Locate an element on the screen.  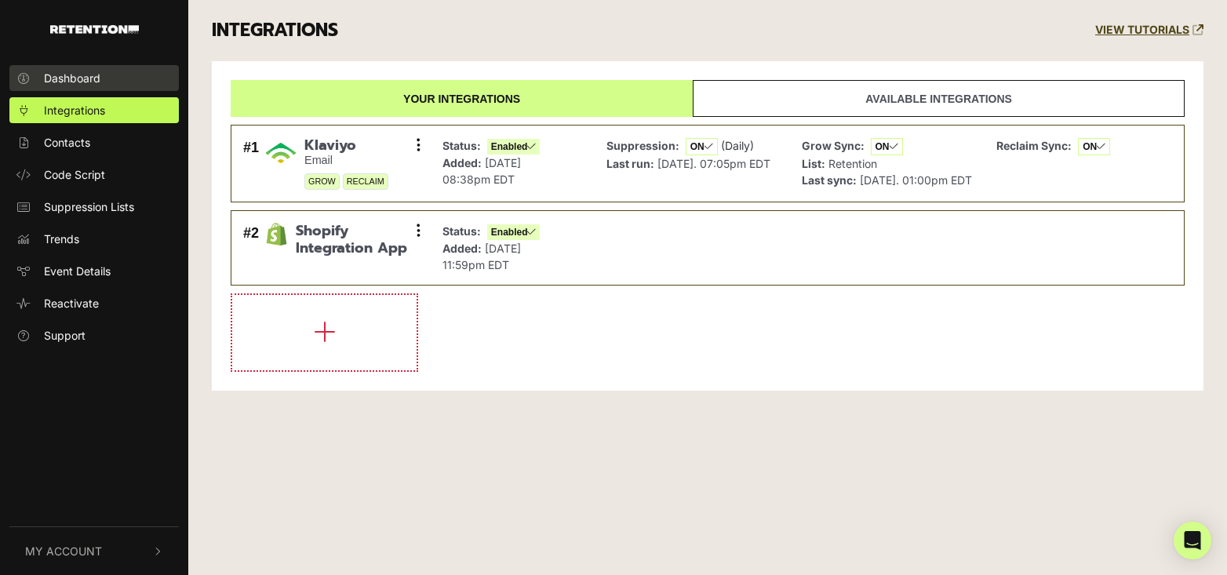
span: Suppression Lists is located at coordinates (89, 206).